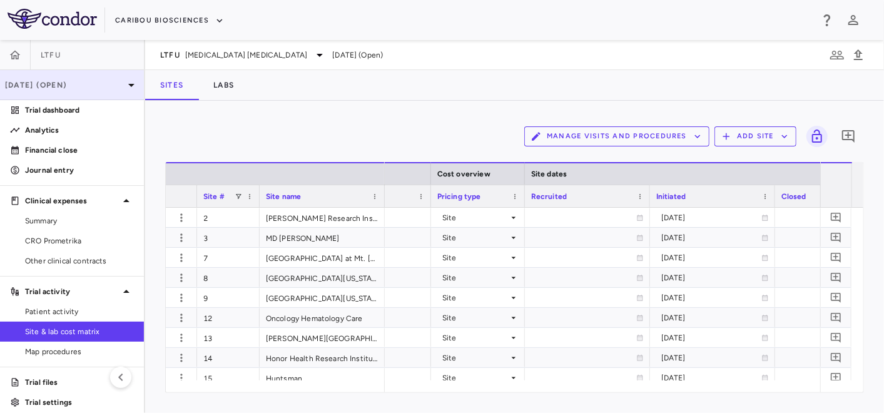  I want to click on span: Site & lab cost matrix, so click(79, 331).